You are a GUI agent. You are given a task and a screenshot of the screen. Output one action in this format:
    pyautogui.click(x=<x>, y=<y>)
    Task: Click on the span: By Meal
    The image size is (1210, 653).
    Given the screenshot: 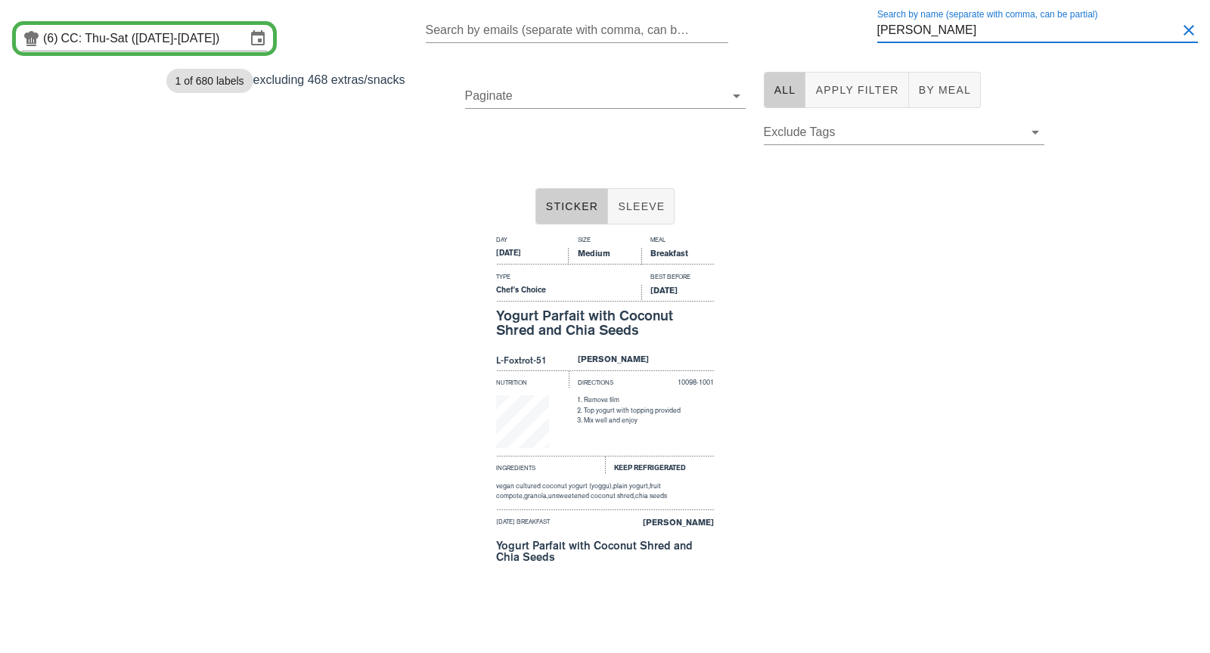 What is the action you would take?
    pyautogui.click(x=945, y=90)
    